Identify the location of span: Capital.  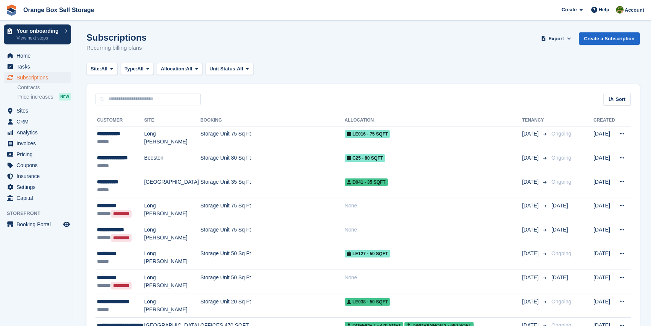
(39, 198).